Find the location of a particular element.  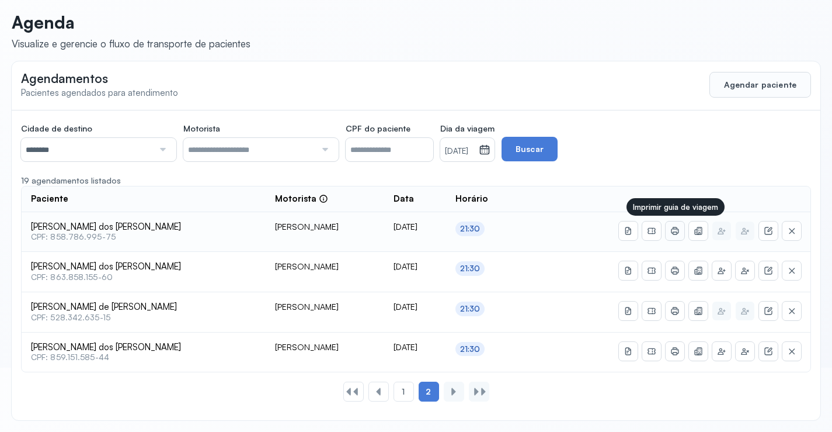

div: Visualize e gerencie o fluxo de transporte de pacientes is located at coordinates (131, 43).